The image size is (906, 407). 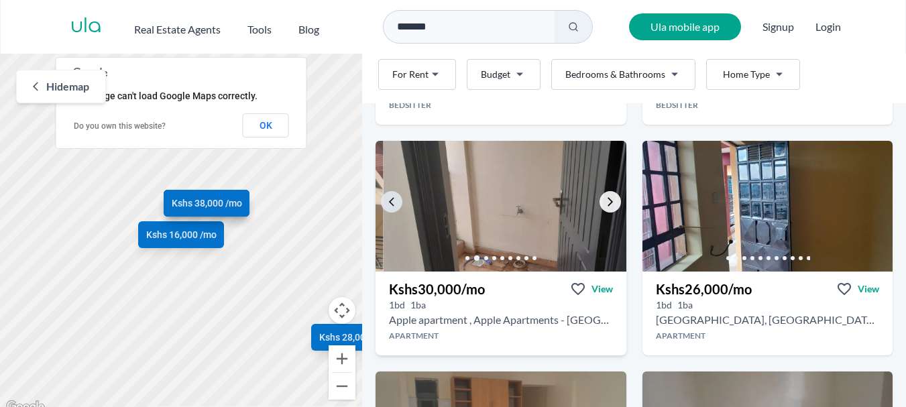 I want to click on img: 1 bedroom Apartment for rent - Kshs 30,000/mo - in South B in Apple Apartments - South B, Shikung..., so click(x=507, y=206).